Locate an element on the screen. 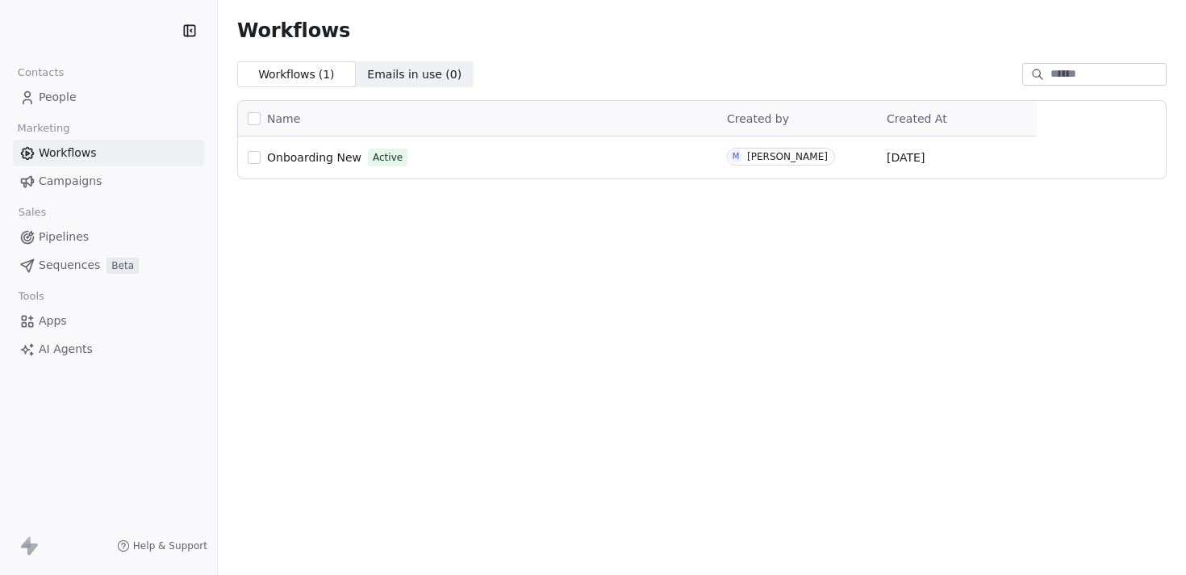 The width and height of the screenshot is (1186, 575). div: M is located at coordinates (736, 157).